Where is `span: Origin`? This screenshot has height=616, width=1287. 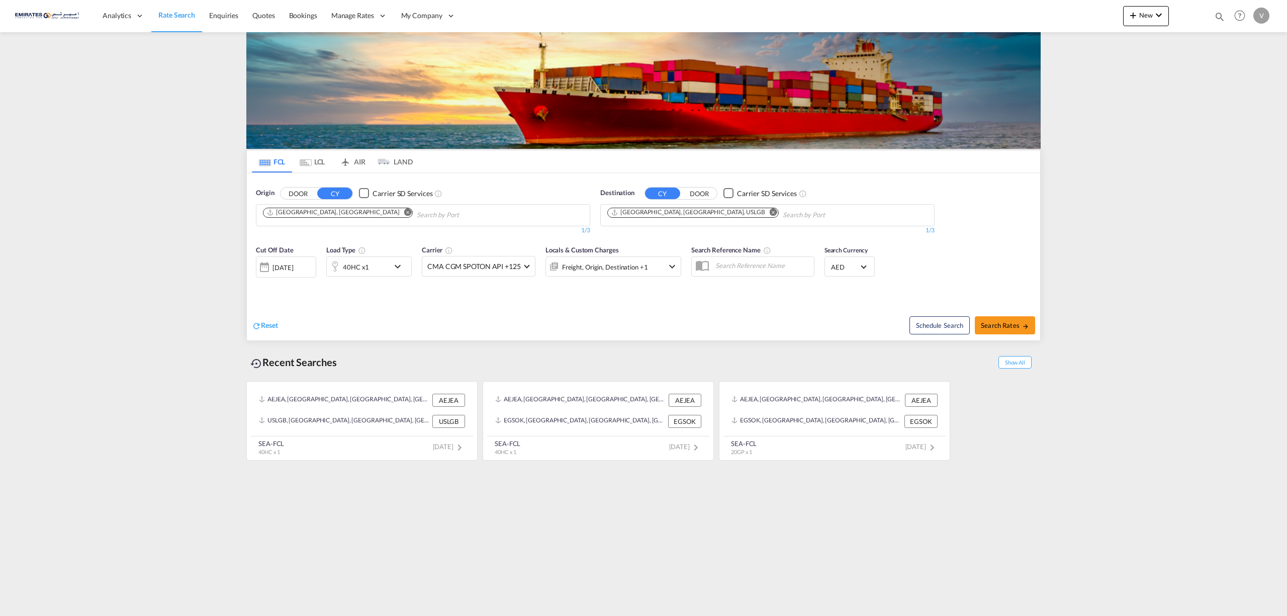 span: Origin is located at coordinates (265, 193).